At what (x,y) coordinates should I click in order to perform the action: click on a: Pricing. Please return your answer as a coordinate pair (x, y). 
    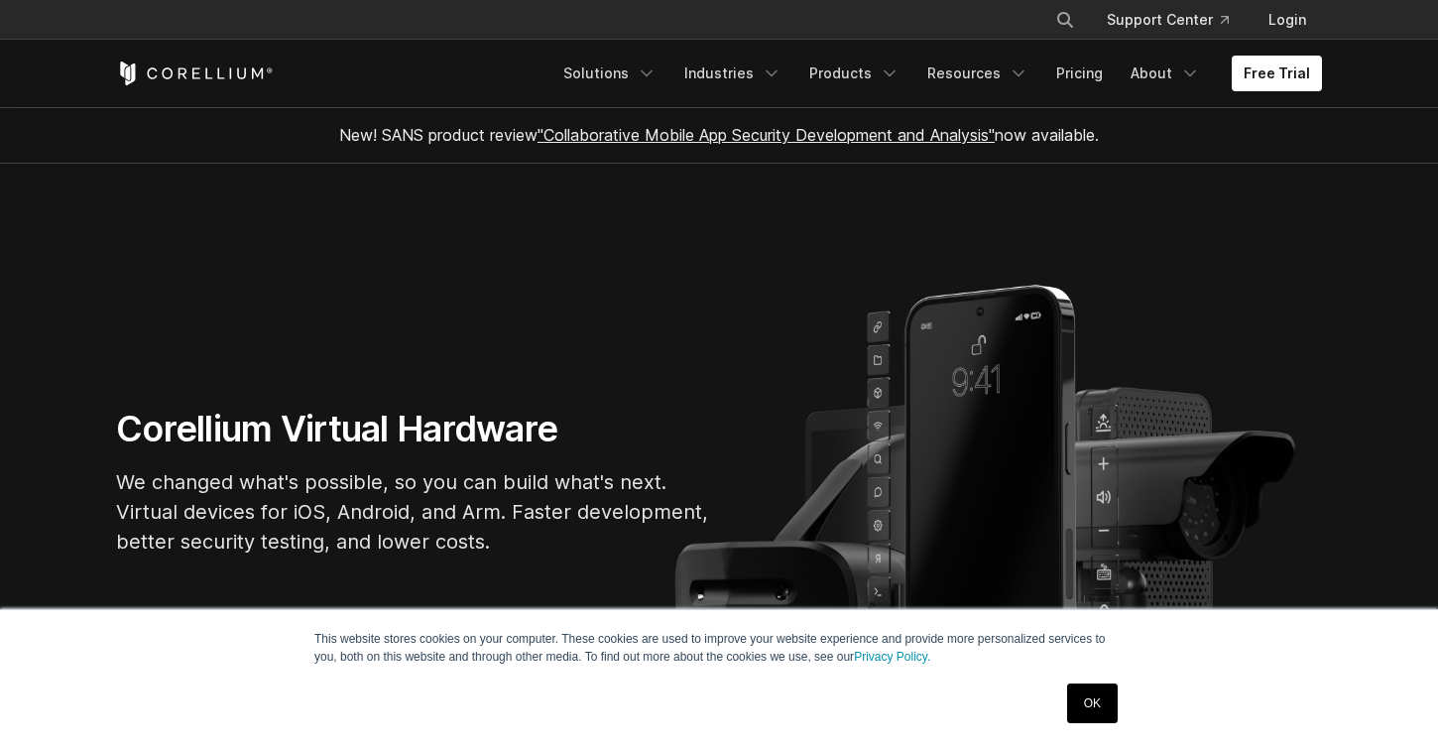
    Looking at the image, I should click on (1079, 73).